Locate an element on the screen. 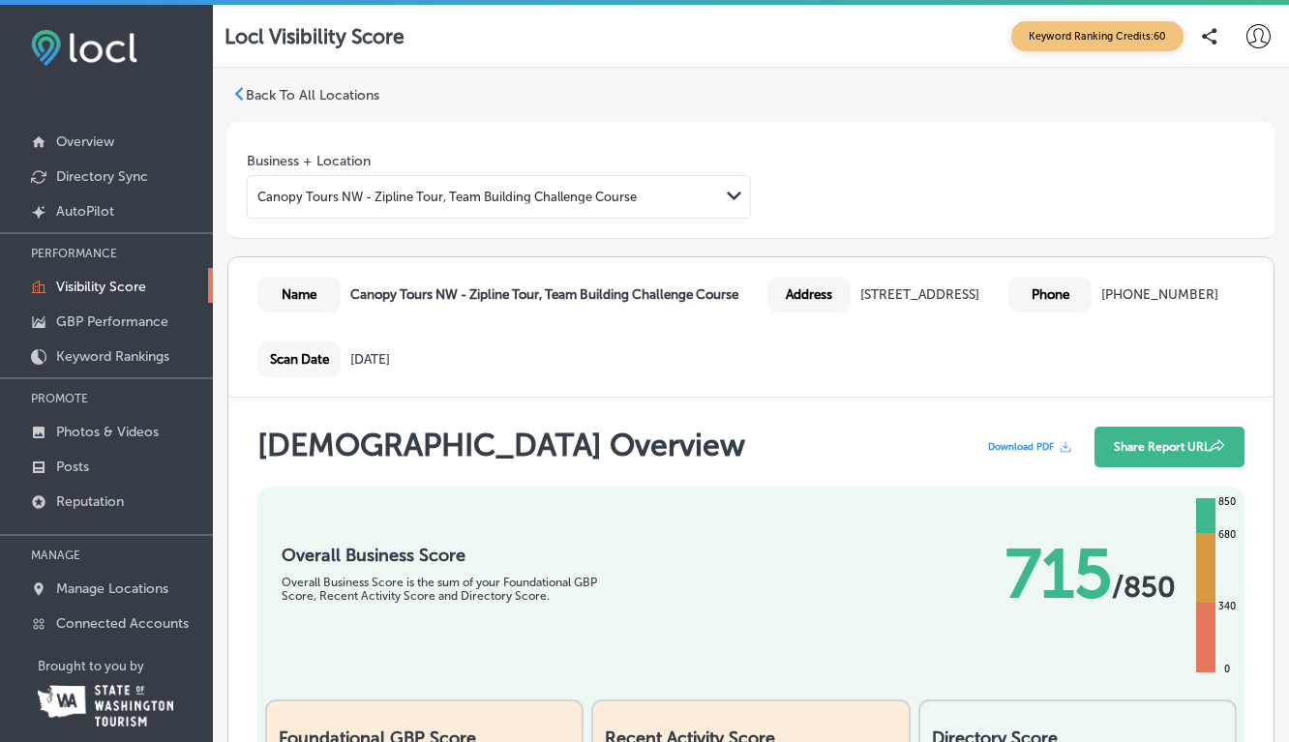  div: Scan Date is located at coordinates (299, 359).